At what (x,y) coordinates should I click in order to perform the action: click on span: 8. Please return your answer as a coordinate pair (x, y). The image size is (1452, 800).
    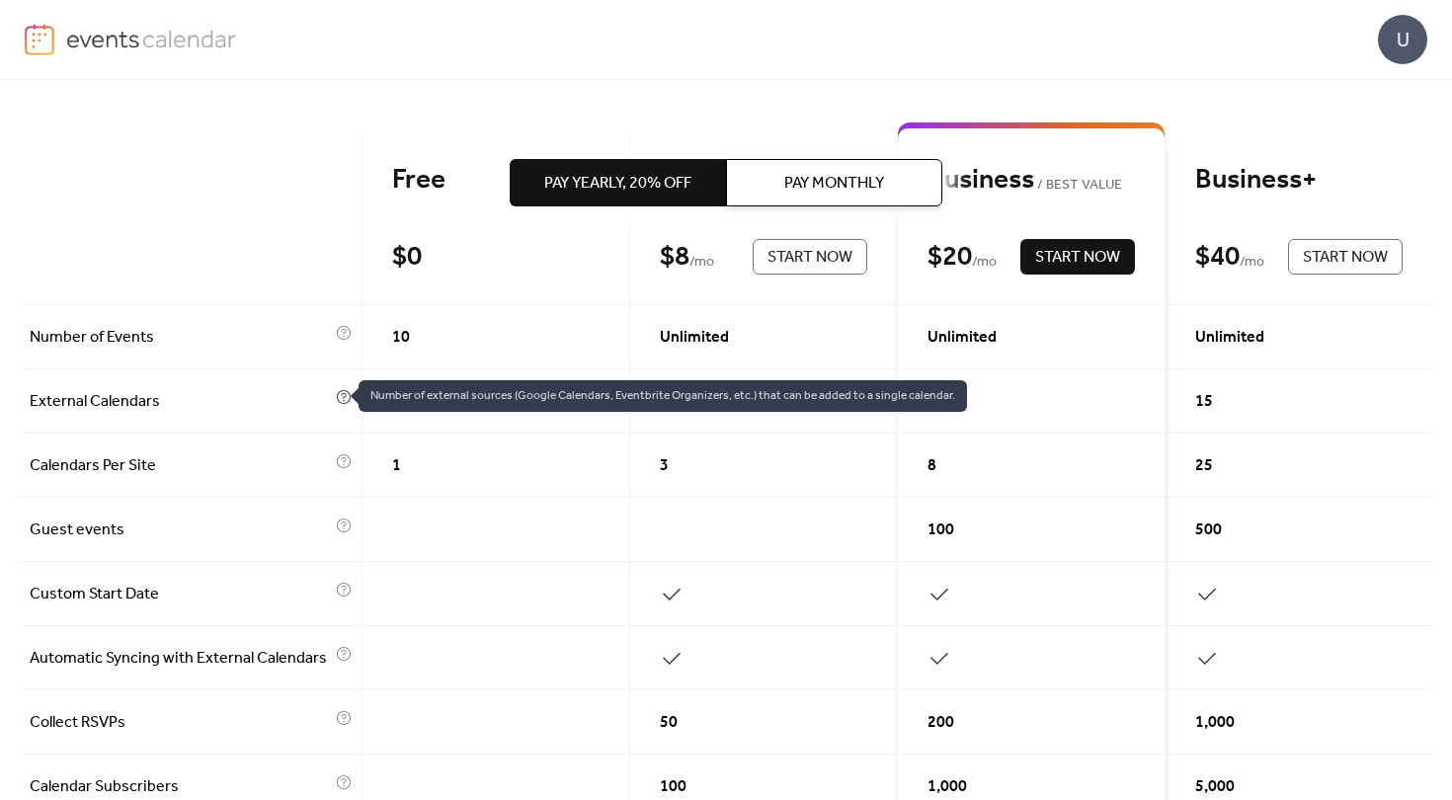
    Looking at the image, I should click on (932, 466).